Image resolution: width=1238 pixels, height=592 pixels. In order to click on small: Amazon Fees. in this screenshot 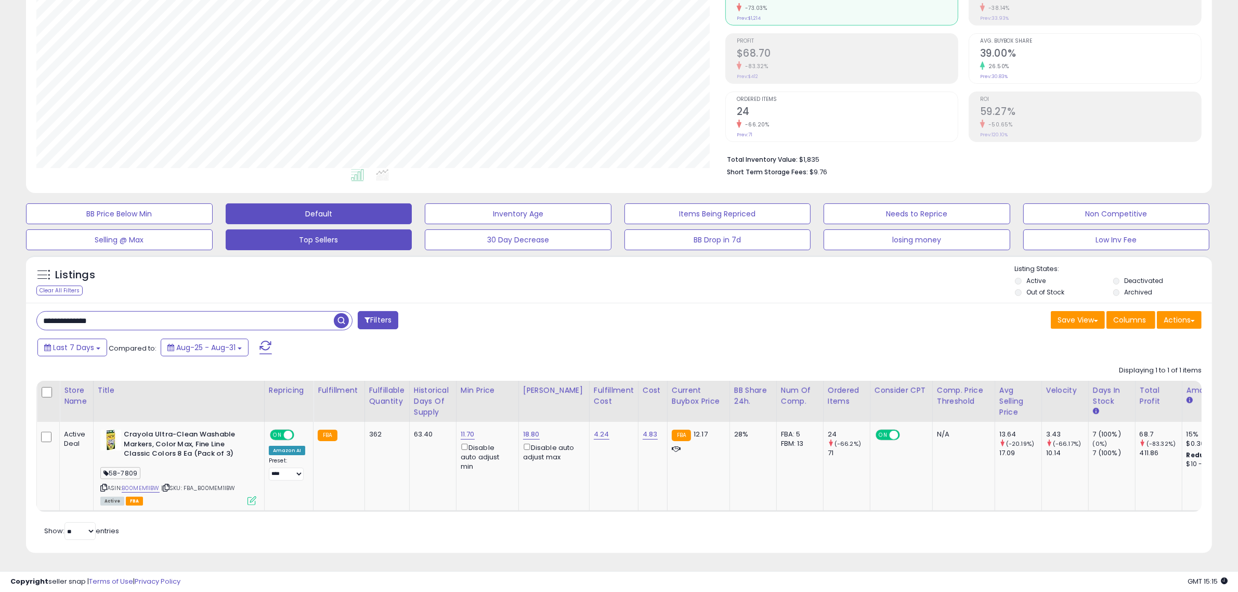, I will do `click(1189, 400)`.